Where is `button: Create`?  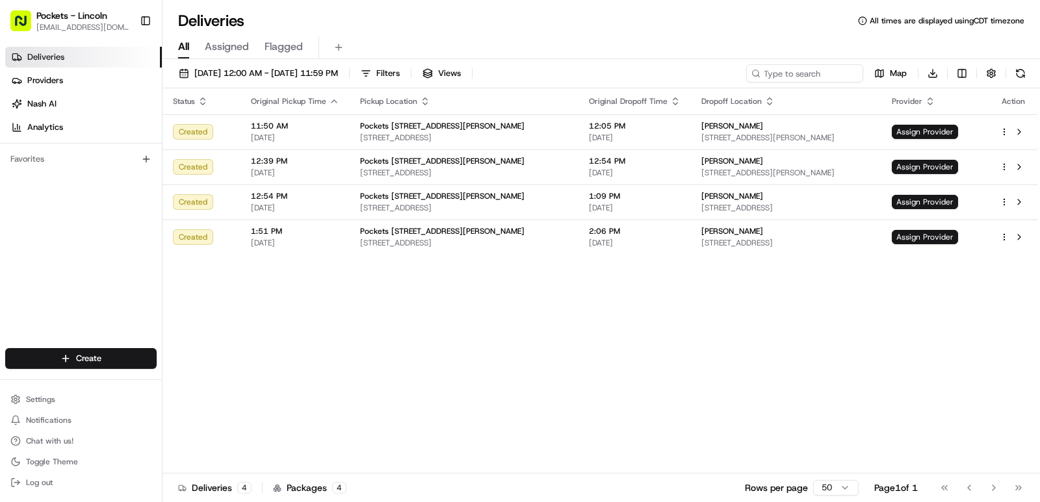 button: Create is located at coordinates (81, 359).